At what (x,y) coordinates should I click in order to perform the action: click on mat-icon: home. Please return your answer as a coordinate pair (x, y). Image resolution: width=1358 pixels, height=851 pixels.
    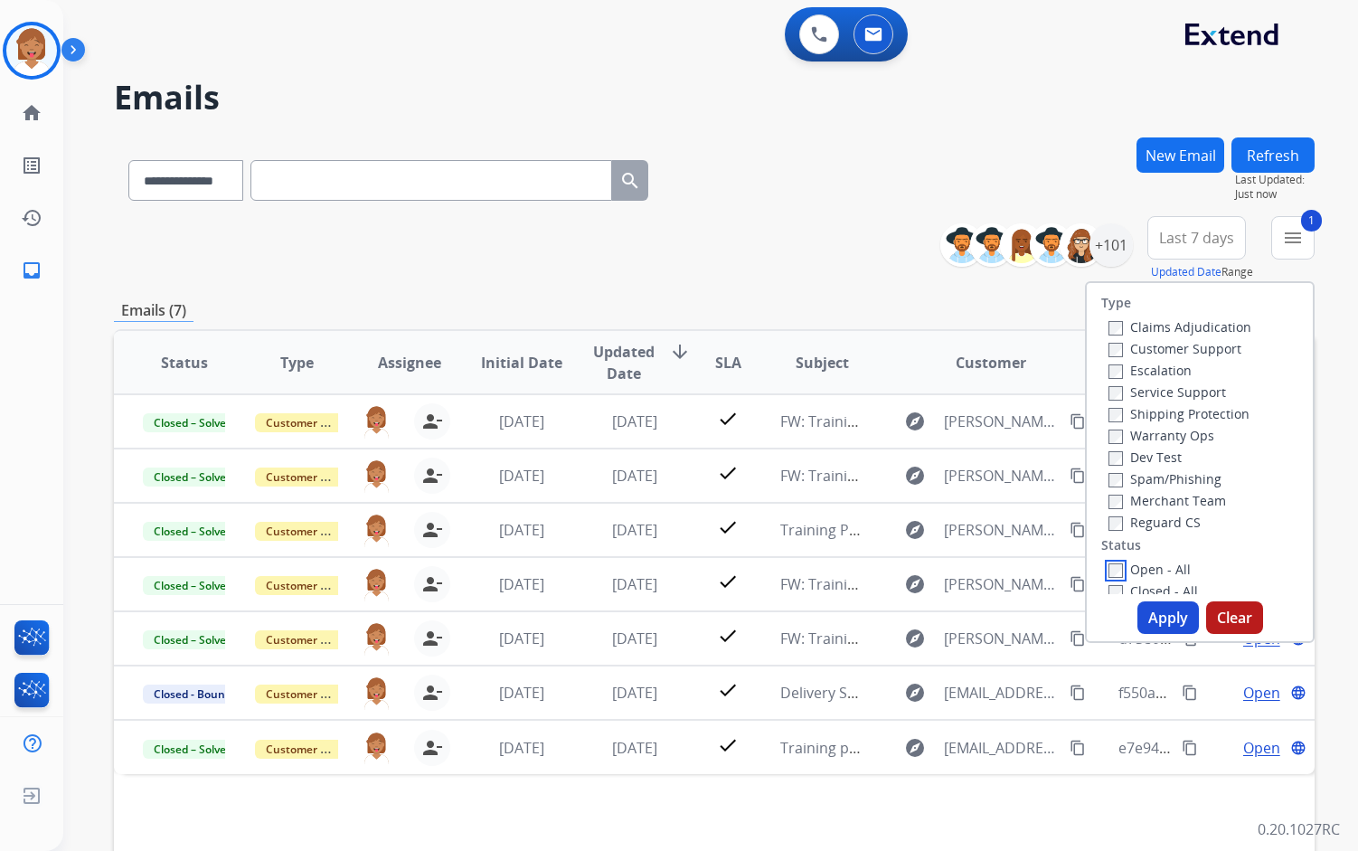
    Looking at the image, I should click on (32, 113).